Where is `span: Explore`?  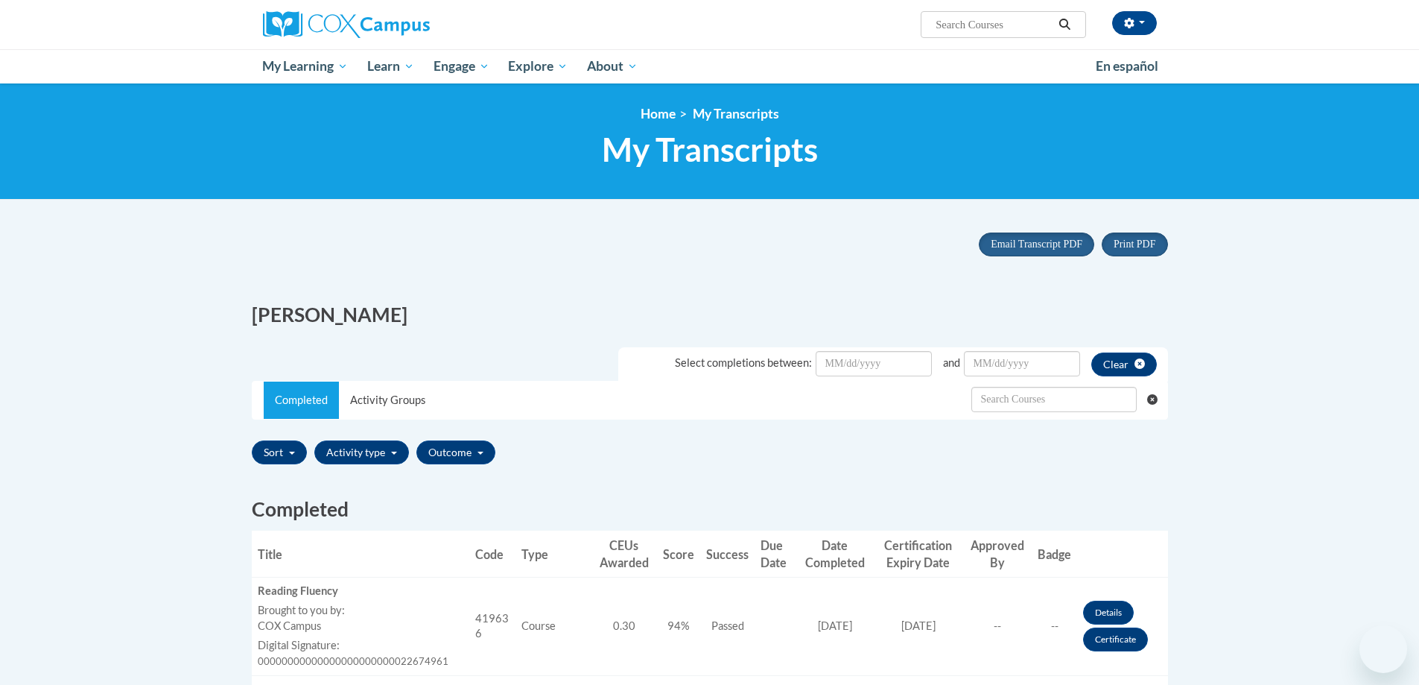
span: Explore is located at coordinates (538, 66).